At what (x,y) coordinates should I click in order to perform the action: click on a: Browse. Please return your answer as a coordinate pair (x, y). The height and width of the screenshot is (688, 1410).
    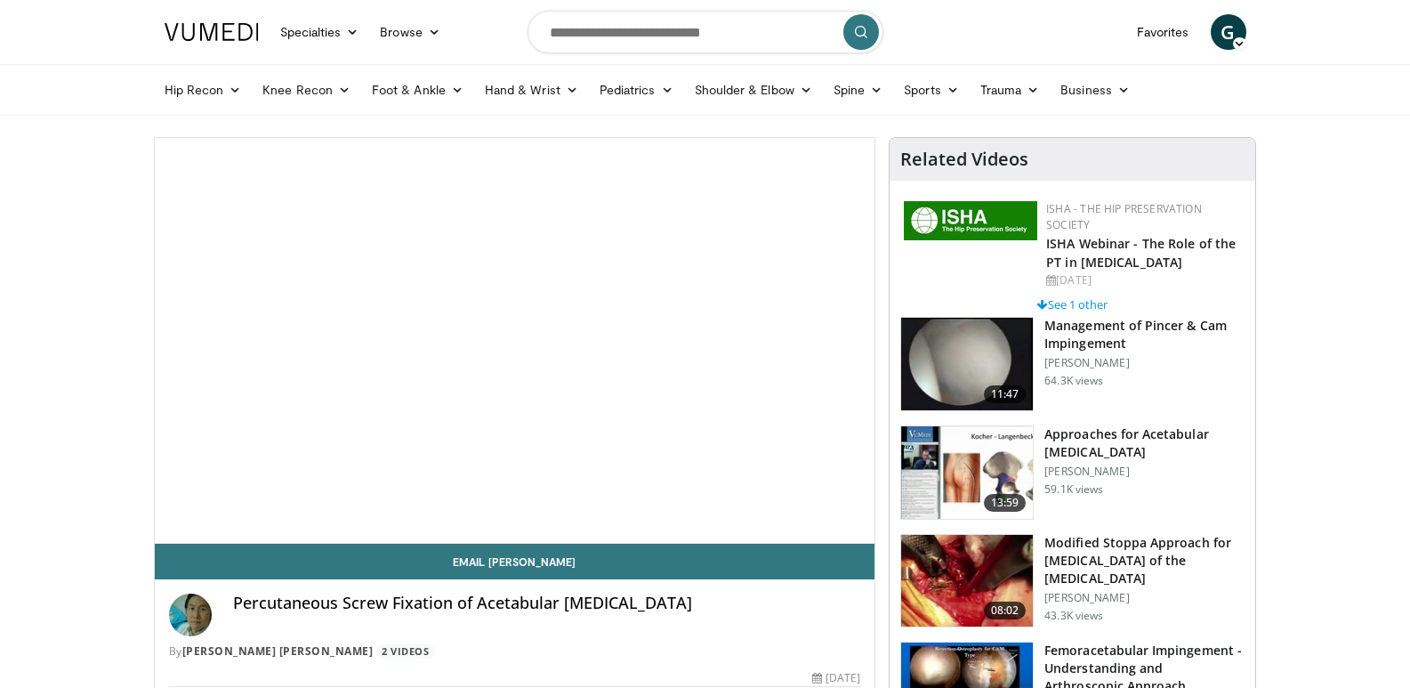
    Looking at the image, I should click on (410, 32).